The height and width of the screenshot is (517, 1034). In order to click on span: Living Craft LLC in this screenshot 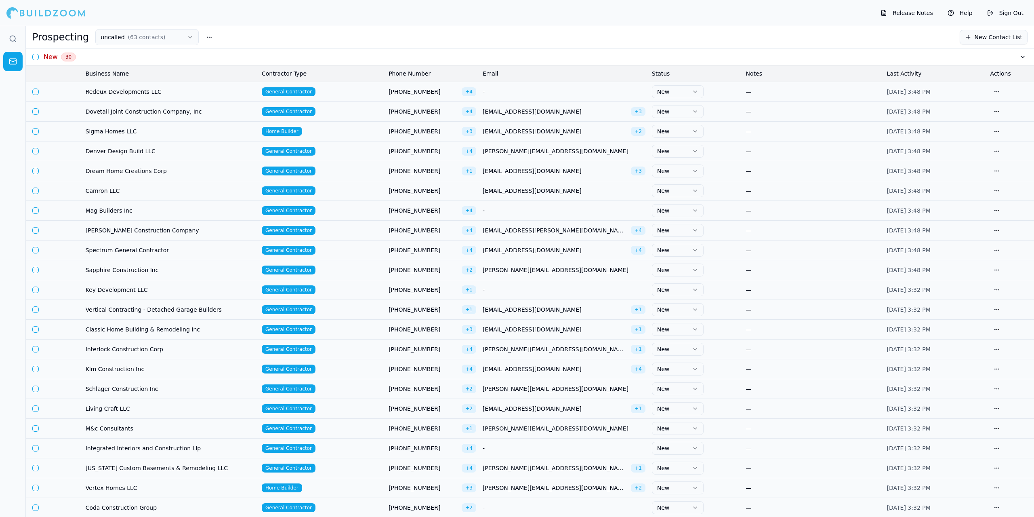, I will do `click(170, 408)`.